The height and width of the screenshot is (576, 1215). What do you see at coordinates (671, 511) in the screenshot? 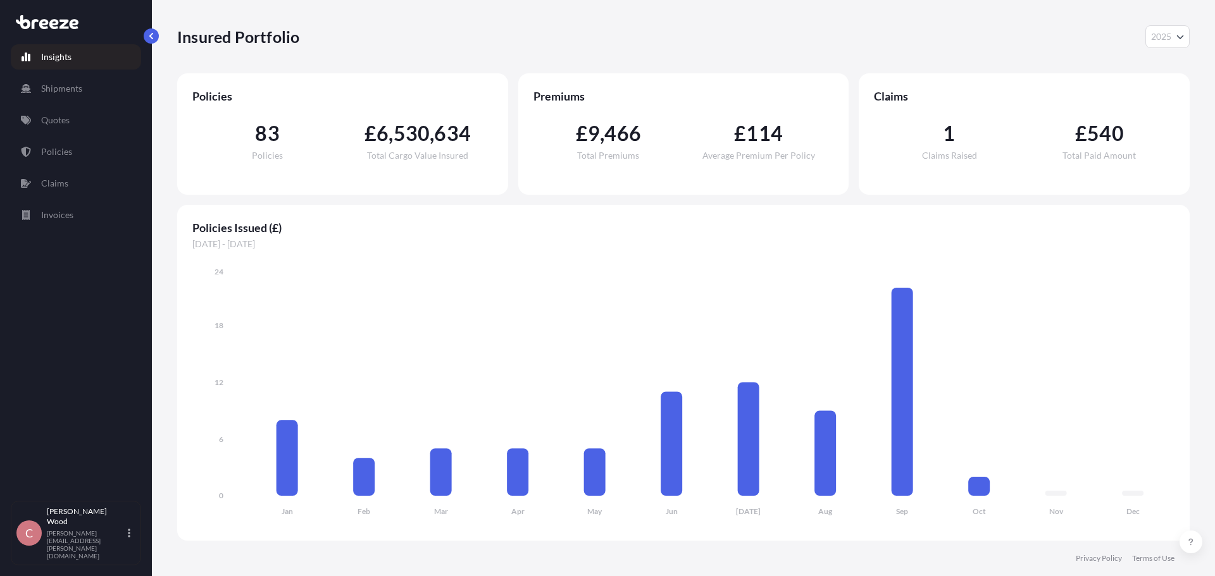
I see `tspan: Jun` at bounding box center [671, 511].